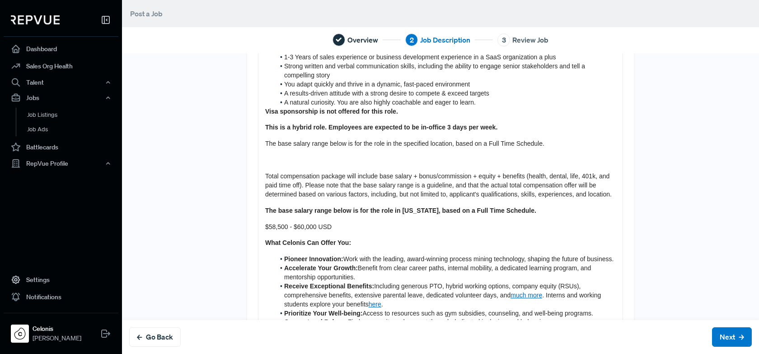 The image size is (759, 354). What do you see at coordinates (412, 40) in the screenshot?
I see `div: 2` at bounding box center [412, 40].